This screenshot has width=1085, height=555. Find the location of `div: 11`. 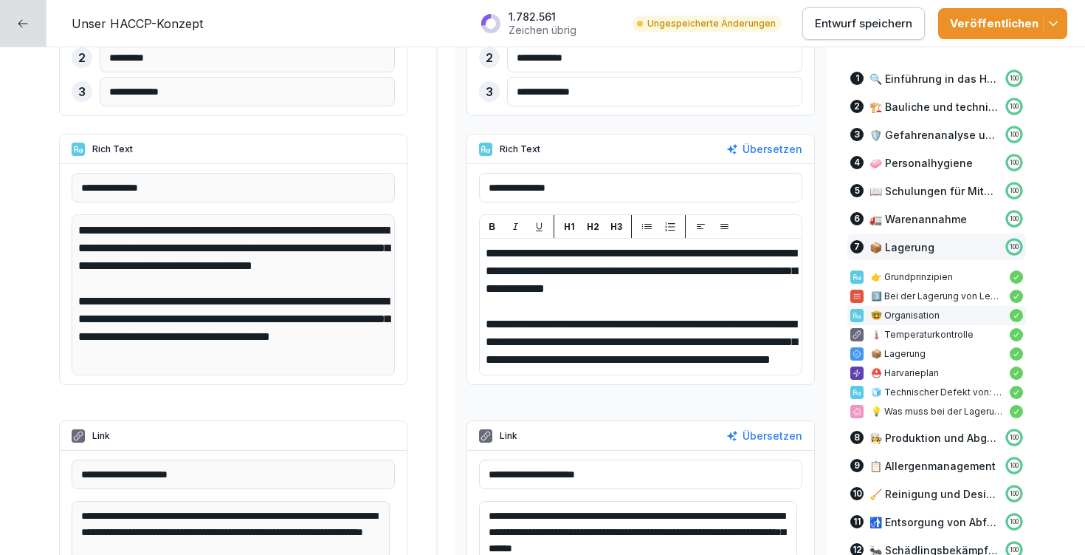

div: 11 is located at coordinates (857, 521).